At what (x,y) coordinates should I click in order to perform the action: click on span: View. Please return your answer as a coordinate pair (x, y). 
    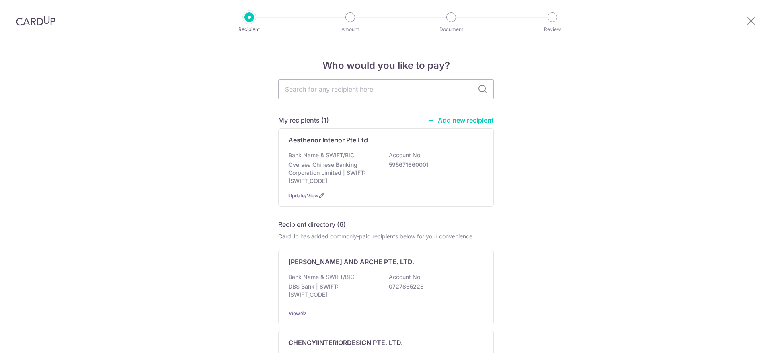
    Looking at the image, I should click on (294, 313).